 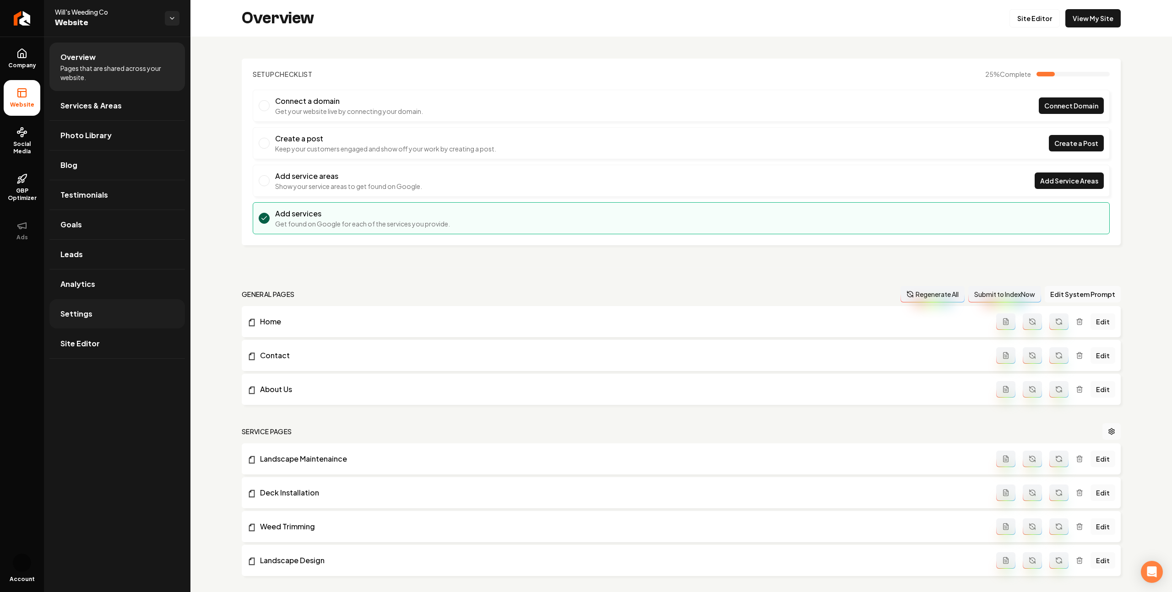 I want to click on h2: Service Pages, so click(x=267, y=432).